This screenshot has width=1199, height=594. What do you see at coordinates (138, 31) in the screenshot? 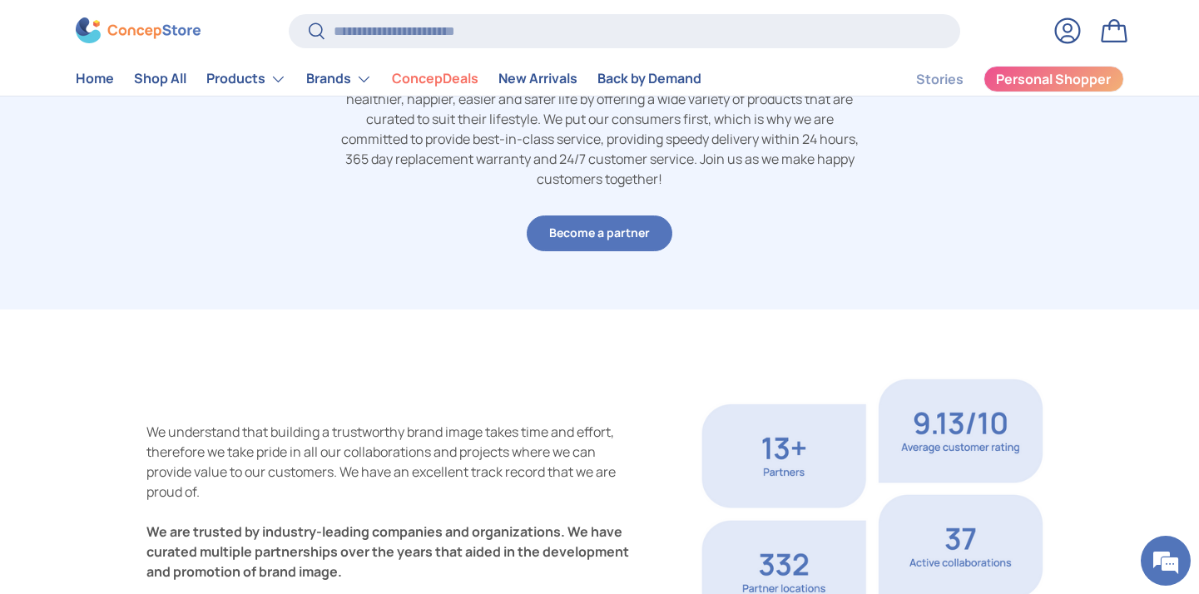
I see `img: ConcepStore` at bounding box center [138, 31].